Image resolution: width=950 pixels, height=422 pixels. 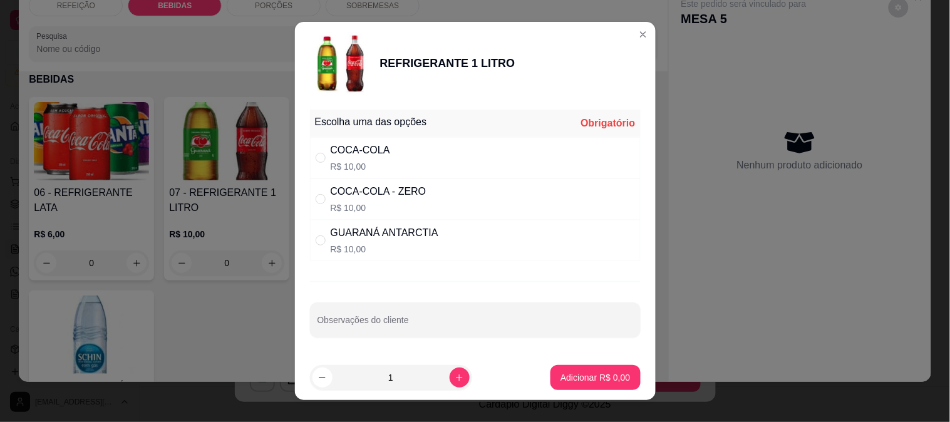 What do you see at coordinates (360, 150) in the screenshot?
I see `div: COCA-COLA` at bounding box center [360, 150].